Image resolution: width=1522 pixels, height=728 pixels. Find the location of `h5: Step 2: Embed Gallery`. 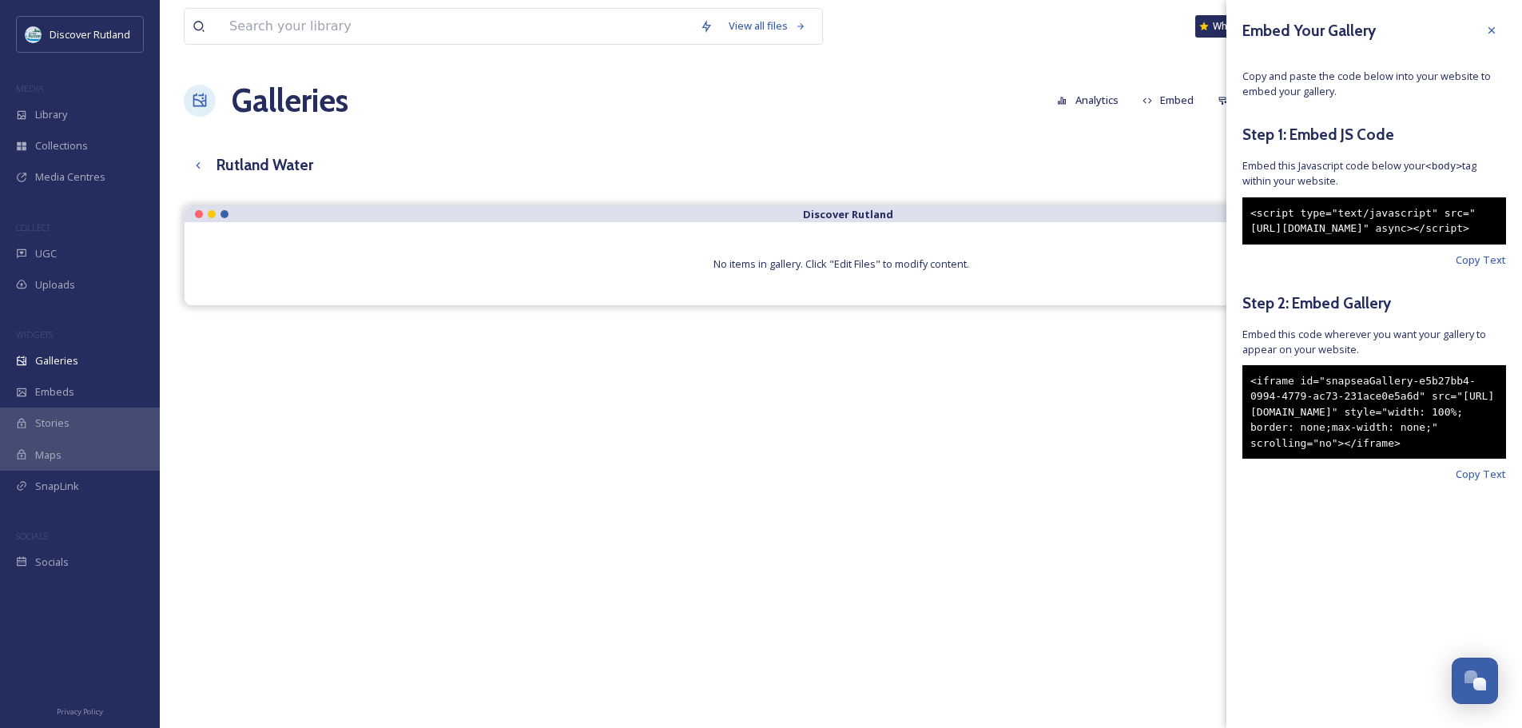

h5: Step 2: Embed Gallery is located at coordinates (1374, 303).